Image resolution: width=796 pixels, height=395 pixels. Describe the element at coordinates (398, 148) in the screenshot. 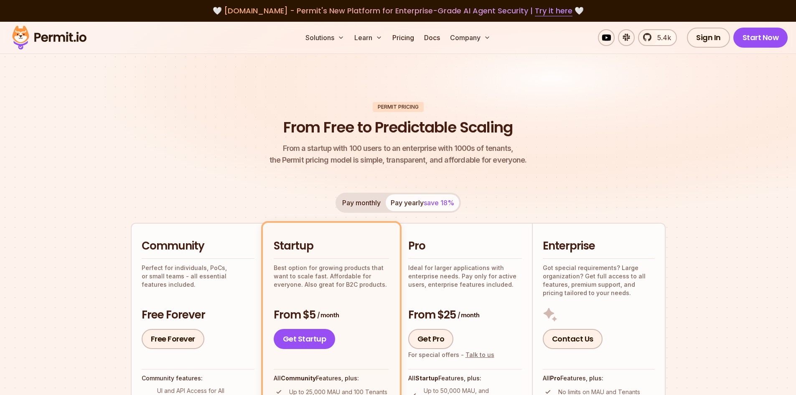

I see `span: From a startup with 100 users to an enterprise with 1000s of tenants,` at that location.